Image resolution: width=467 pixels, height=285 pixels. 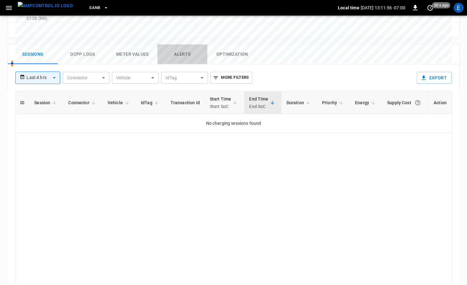 What do you see at coordinates (333, 103) in the screenshot?
I see `span: Priority` at bounding box center [333, 103].